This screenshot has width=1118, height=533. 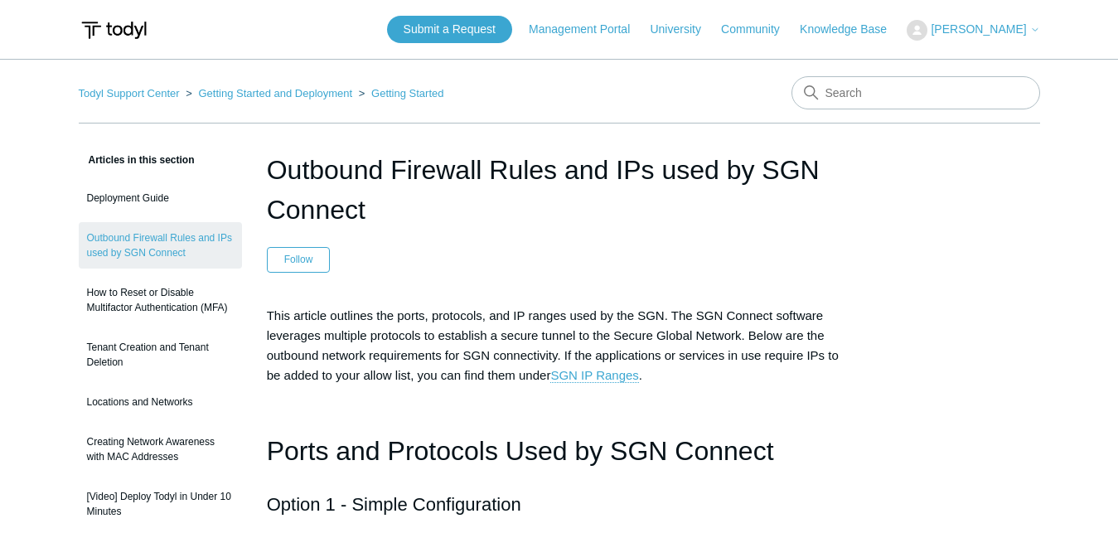 What do you see at coordinates (449, 29) in the screenshot?
I see `a: Submit a Request` at bounding box center [449, 29].